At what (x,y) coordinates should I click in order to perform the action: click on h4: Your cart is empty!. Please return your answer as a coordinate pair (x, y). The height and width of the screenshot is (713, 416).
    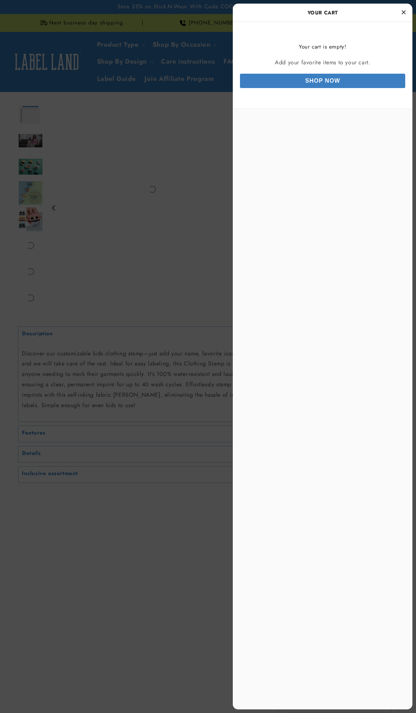
    Looking at the image, I should click on (323, 47).